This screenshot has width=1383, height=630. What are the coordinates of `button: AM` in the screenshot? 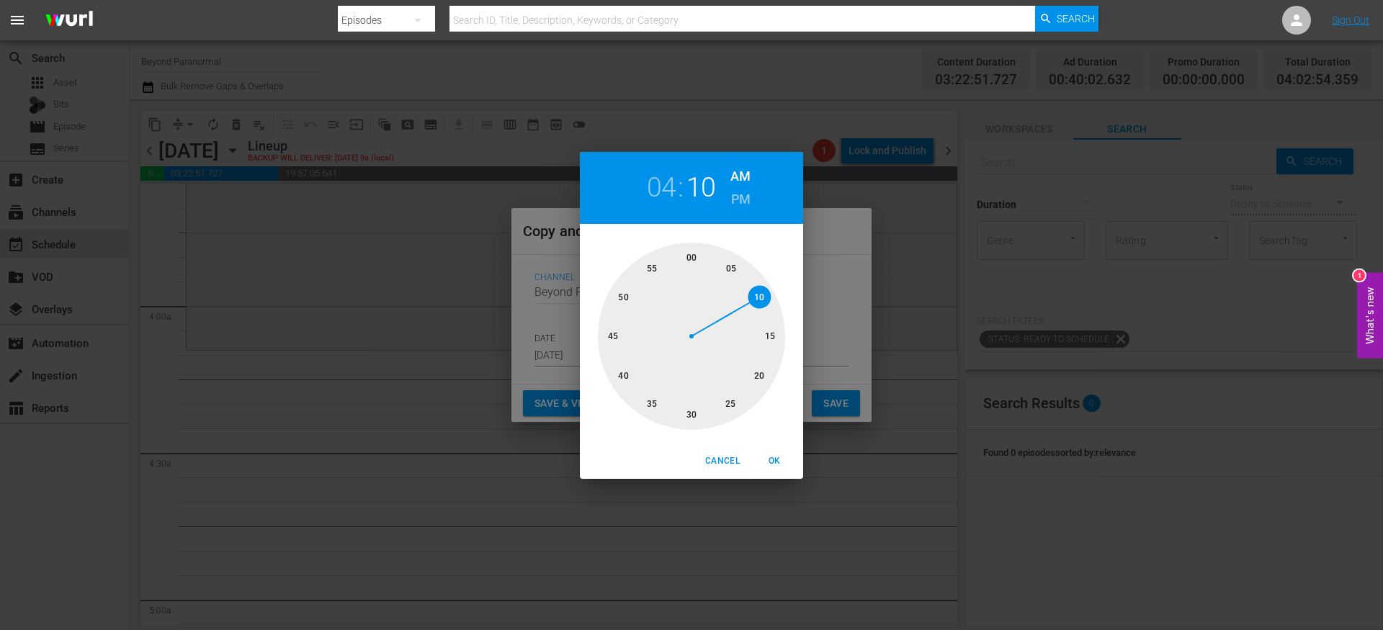 It's located at (741, 177).